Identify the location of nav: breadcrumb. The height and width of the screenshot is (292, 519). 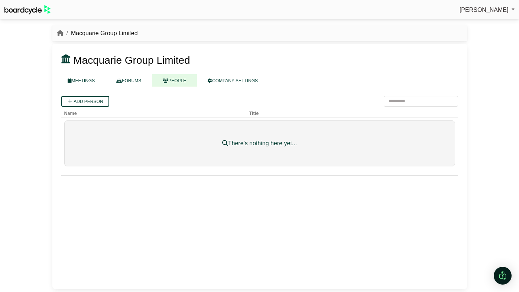
(97, 33).